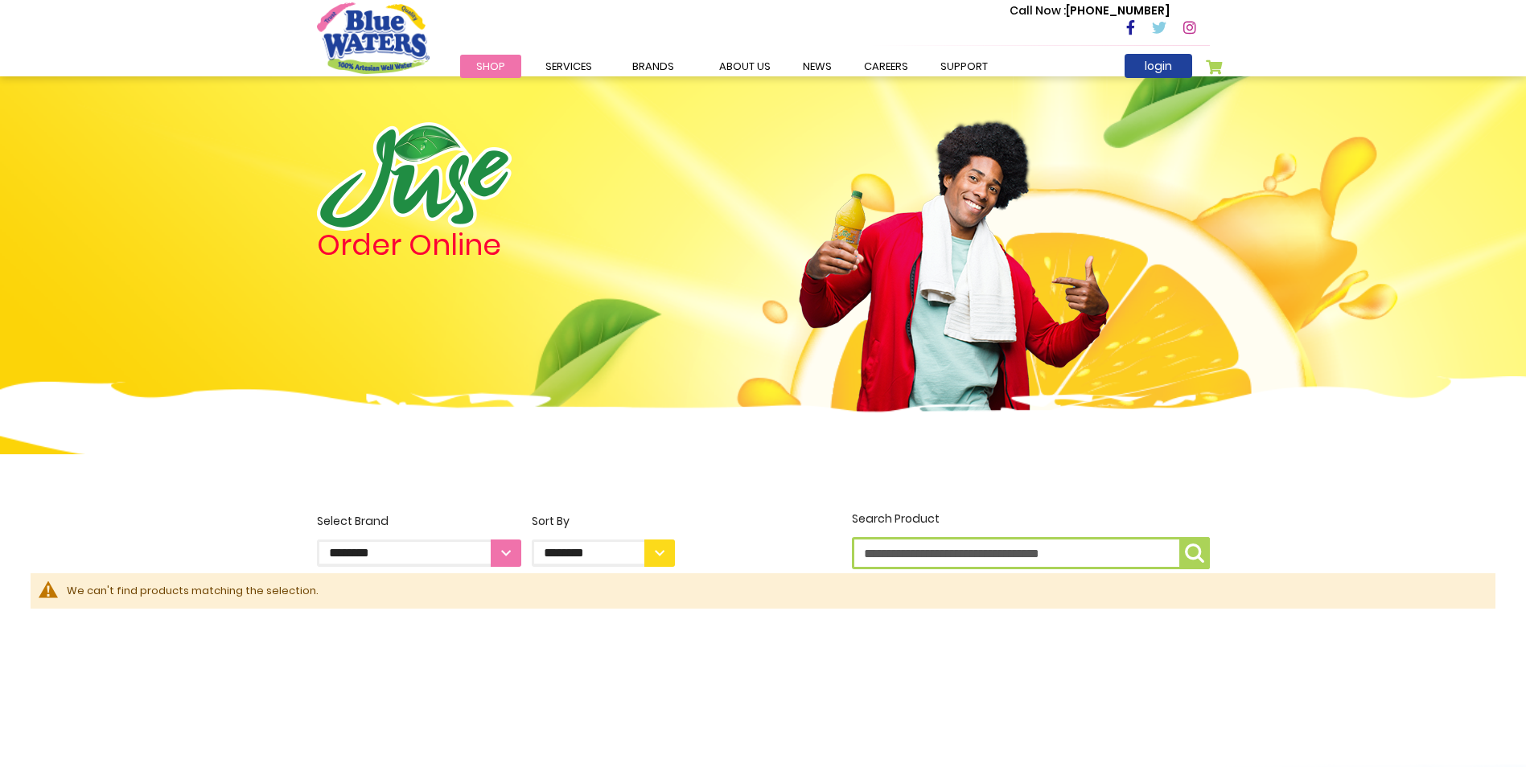 The image size is (1526, 767). I want to click on a: store logo, so click(373, 38).